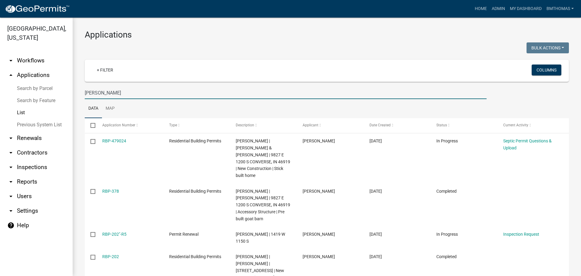  What do you see at coordinates (376, 256) in the screenshot?
I see `span: 08/11/2023` at bounding box center [376, 256].